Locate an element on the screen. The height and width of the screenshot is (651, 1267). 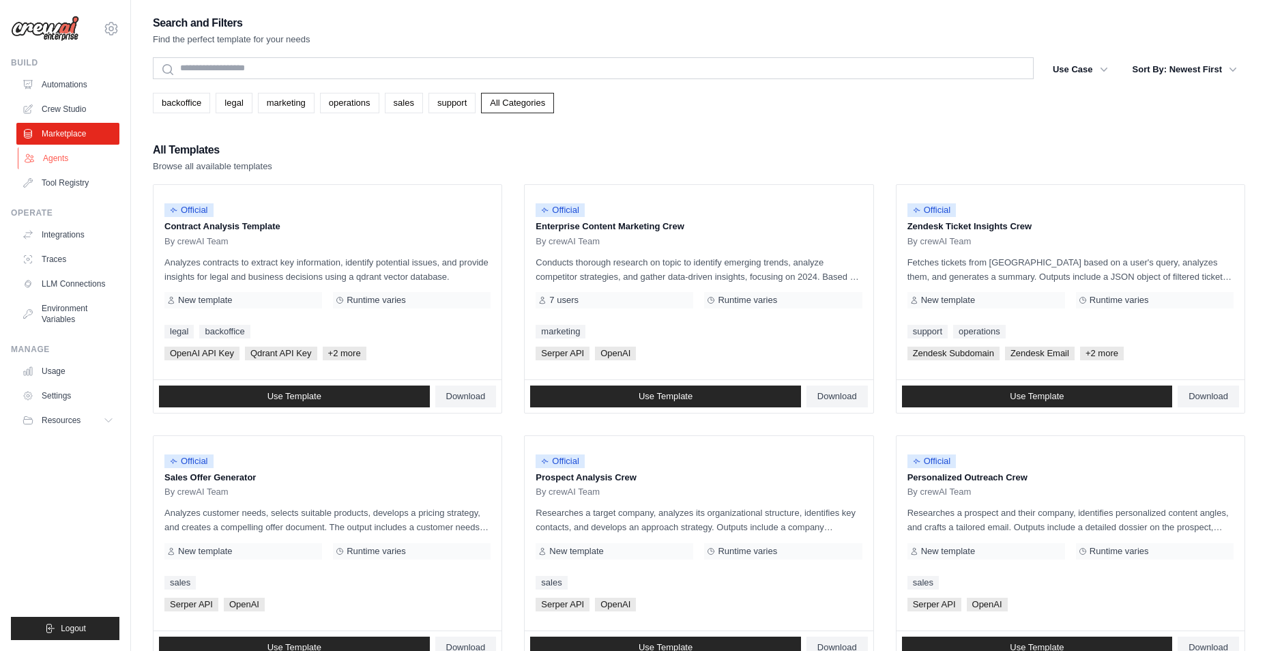
span: Zendesk Email is located at coordinates (1040, 353).